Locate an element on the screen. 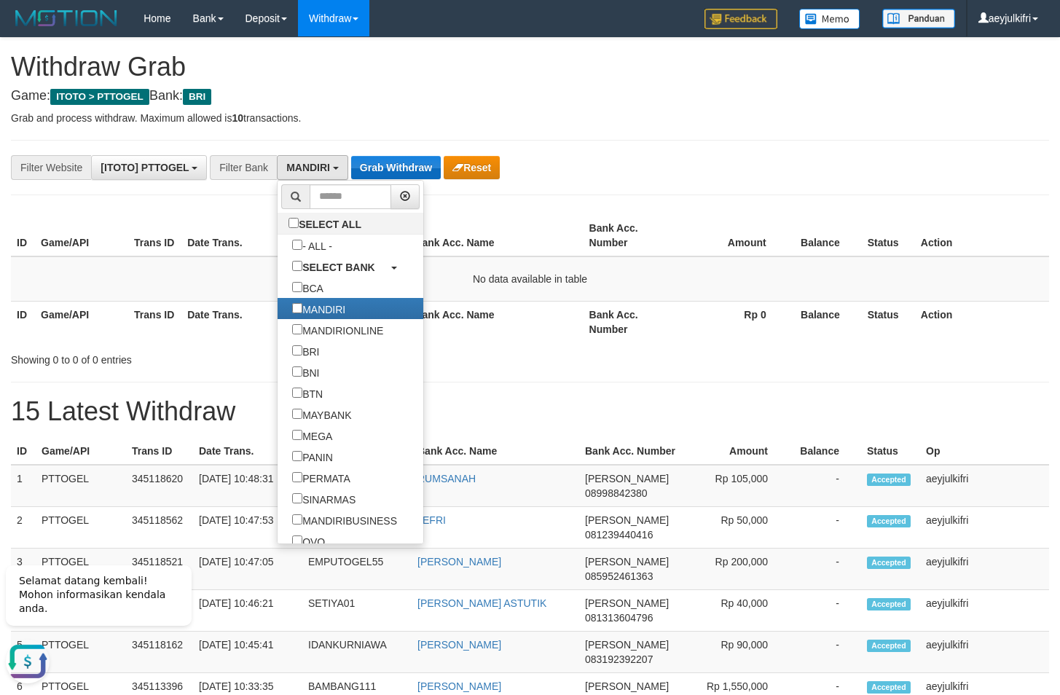 The height and width of the screenshot is (695, 1060). td: Rp 90,000 is located at coordinates (736, 652).